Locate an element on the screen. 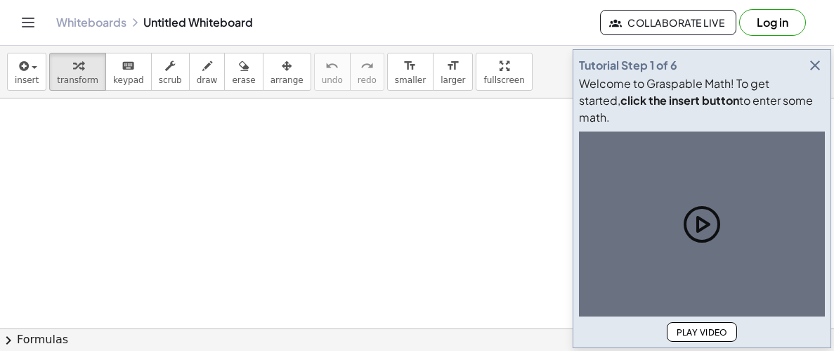 This screenshot has height=351, width=834. span: draw is located at coordinates (207, 80).